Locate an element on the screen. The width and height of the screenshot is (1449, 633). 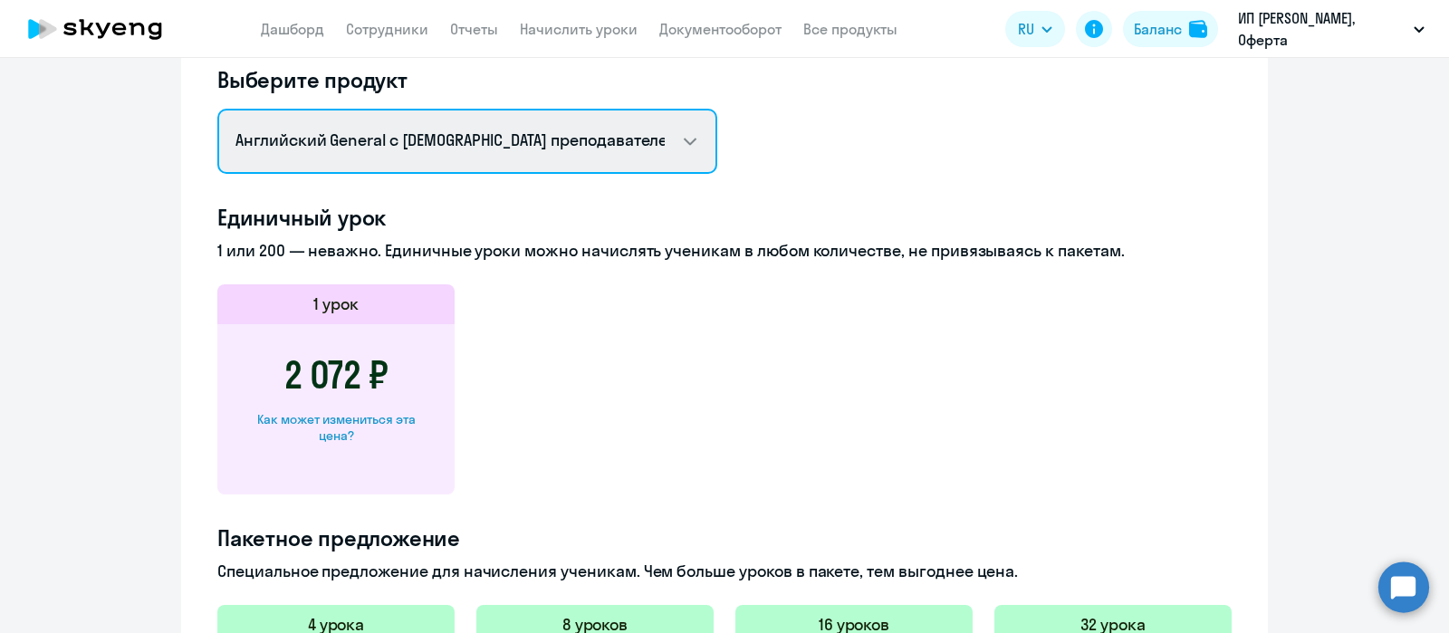
a: Документооборот is located at coordinates (720, 29).